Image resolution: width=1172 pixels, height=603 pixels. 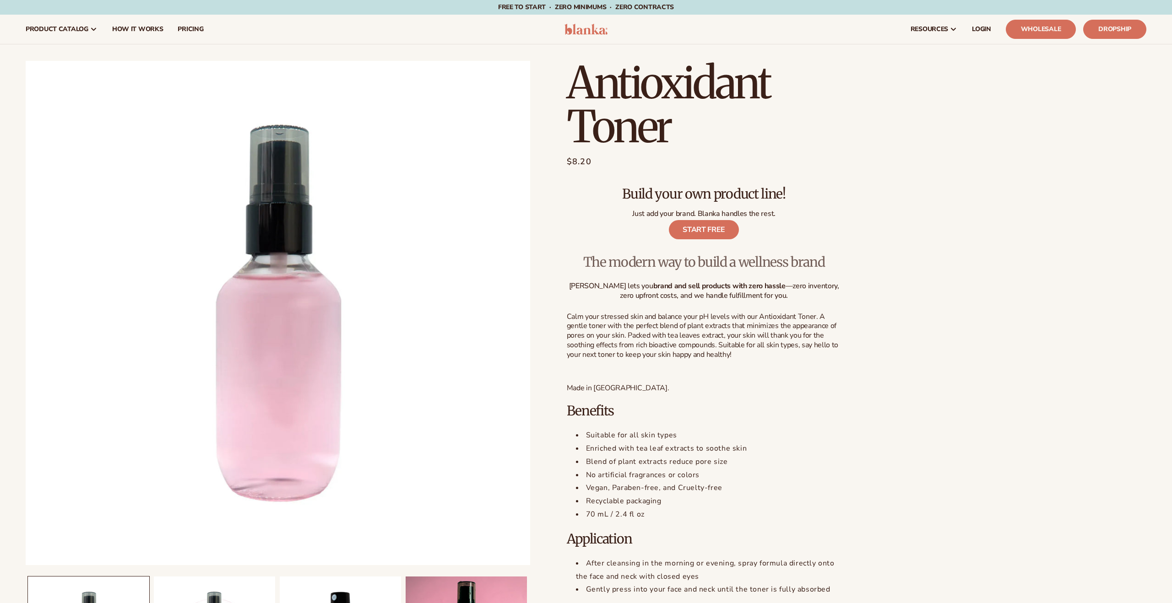 What do you see at coordinates (981, 29) in the screenshot?
I see `a: LOGIN` at bounding box center [981, 29].